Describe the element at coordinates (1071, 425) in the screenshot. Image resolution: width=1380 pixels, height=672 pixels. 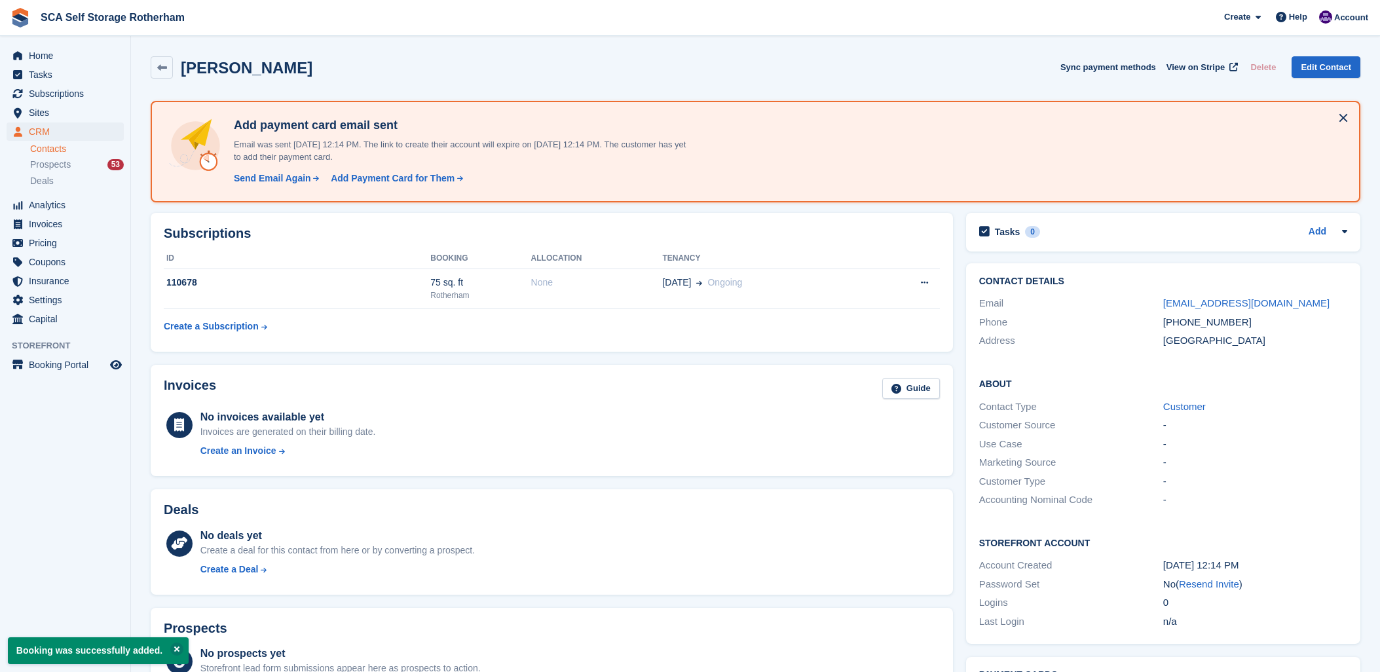
I see `div: Customer Source` at that location.